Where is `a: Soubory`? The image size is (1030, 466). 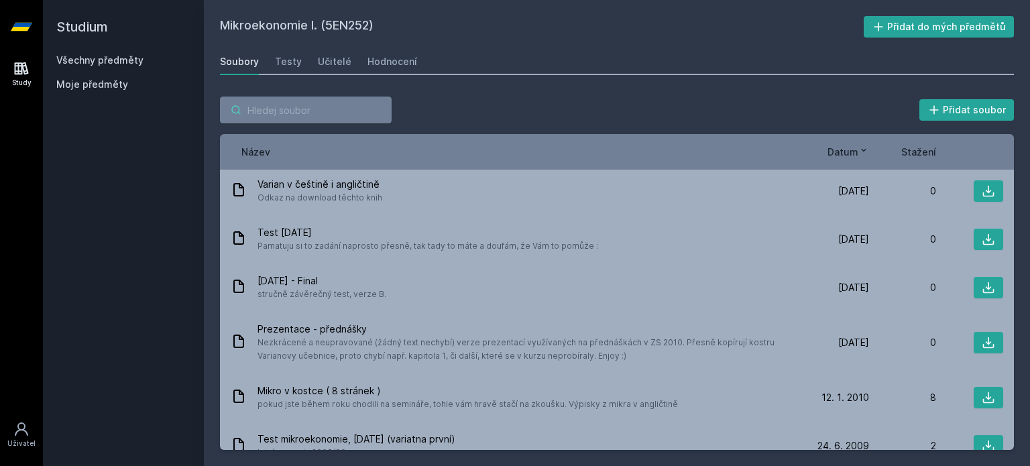
a: Soubory is located at coordinates (239, 62).